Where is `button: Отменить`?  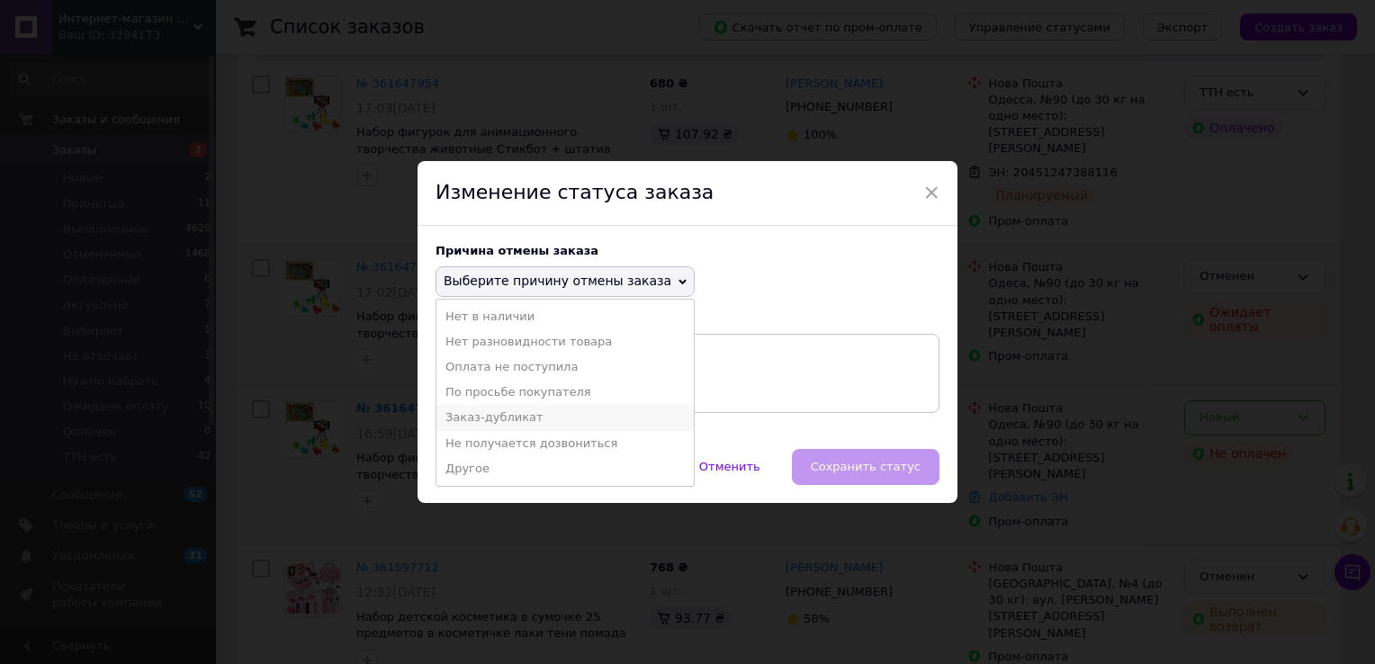 button: Отменить is located at coordinates (730, 467).